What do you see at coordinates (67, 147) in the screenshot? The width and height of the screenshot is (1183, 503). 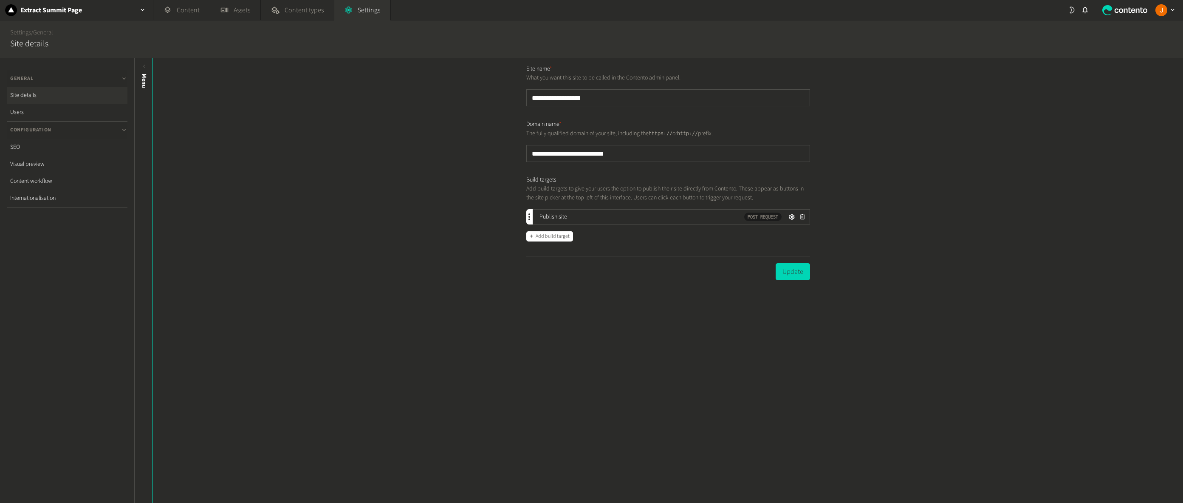 I see `a: SEO` at bounding box center [67, 147].